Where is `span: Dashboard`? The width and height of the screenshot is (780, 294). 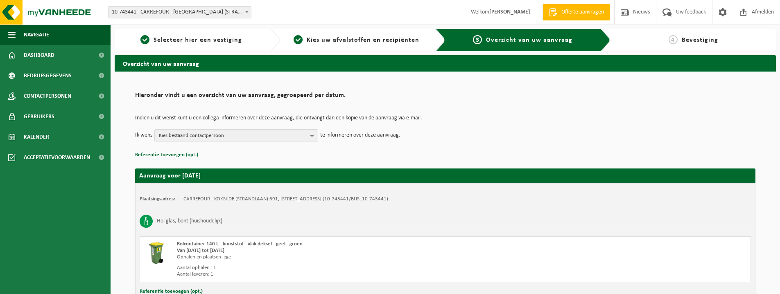 span: Dashboard is located at coordinates (39, 55).